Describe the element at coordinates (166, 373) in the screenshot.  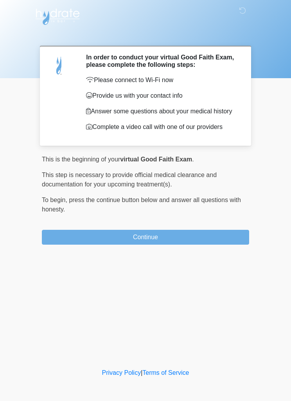
I see `a: Terms of Service` at that location.